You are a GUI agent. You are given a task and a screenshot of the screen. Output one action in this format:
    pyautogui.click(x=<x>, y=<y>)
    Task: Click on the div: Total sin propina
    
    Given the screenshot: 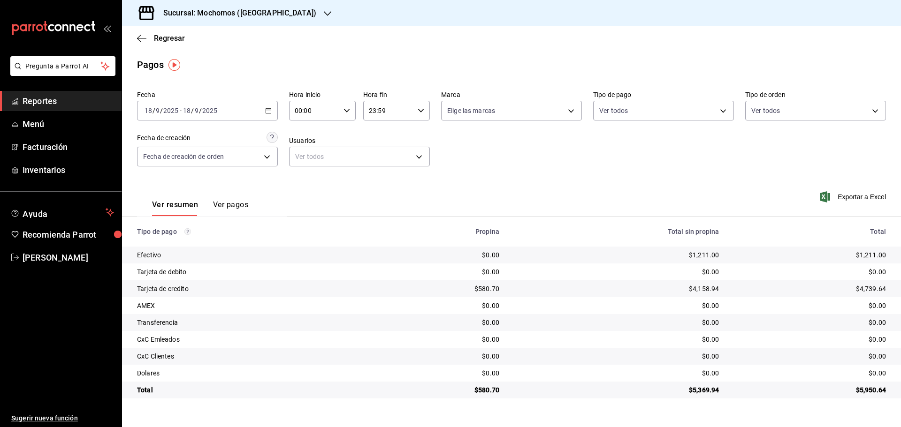 What is the action you would take?
    pyautogui.click(x=616, y=232)
    